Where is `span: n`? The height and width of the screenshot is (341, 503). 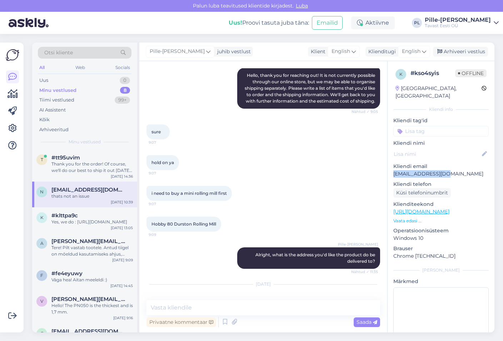
span: n is located at coordinates (42, 192).